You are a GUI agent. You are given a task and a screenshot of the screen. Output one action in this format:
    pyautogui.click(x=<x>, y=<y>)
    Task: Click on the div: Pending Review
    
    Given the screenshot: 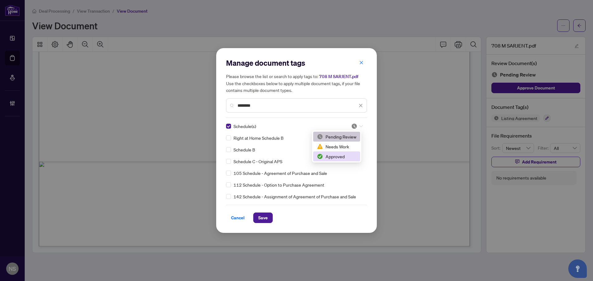 What is the action you would take?
    pyautogui.click(x=337, y=137)
    